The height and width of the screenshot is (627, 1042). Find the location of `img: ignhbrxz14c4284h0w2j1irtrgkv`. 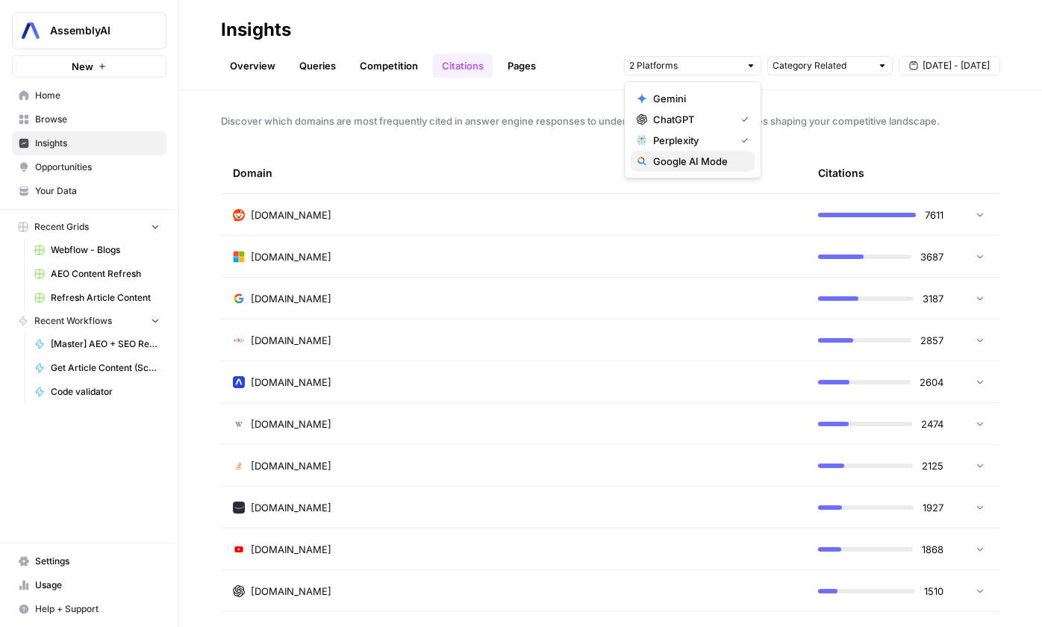

img: ignhbrxz14c4284h0w2j1irtrgkv is located at coordinates (239, 382).